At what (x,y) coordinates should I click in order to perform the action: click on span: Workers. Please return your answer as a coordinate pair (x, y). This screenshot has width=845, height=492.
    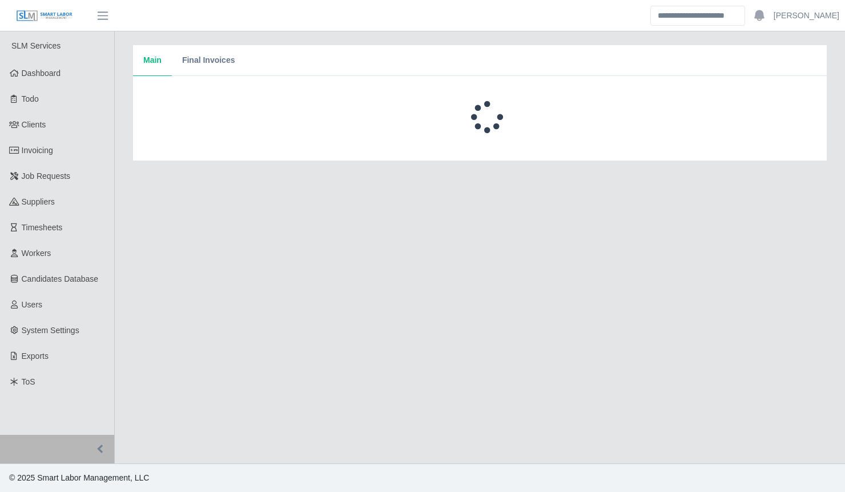
    Looking at the image, I should click on (37, 253).